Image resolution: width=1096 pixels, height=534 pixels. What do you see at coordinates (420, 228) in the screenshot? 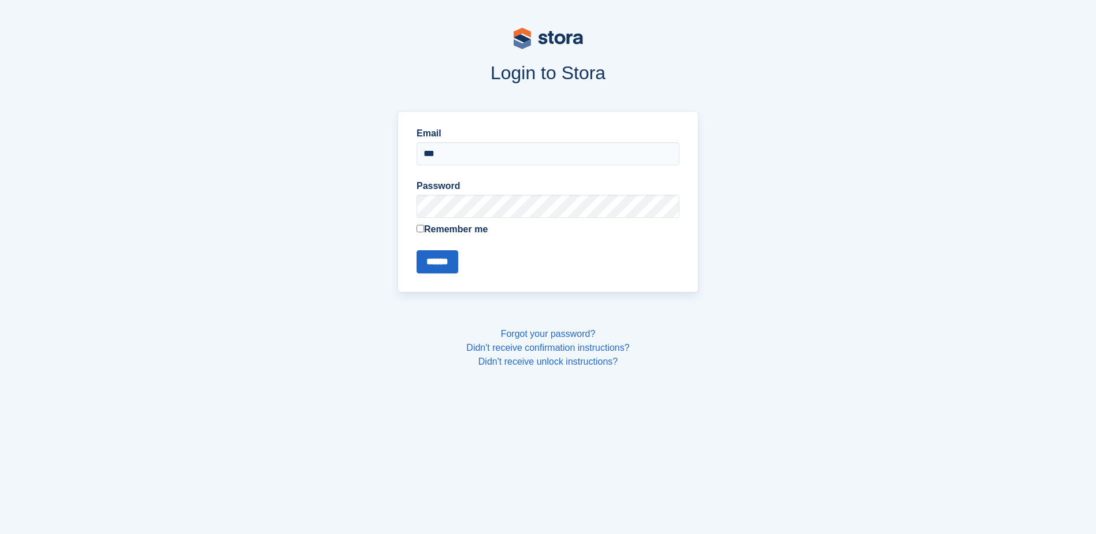
I see `input: Remember me` at bounding box center [420, 228].